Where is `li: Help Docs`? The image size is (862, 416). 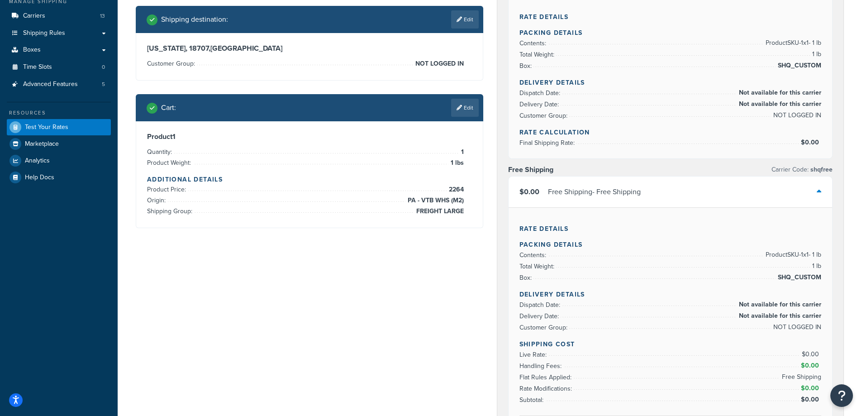
li: Help Docs is located at coordinates (59, 177).